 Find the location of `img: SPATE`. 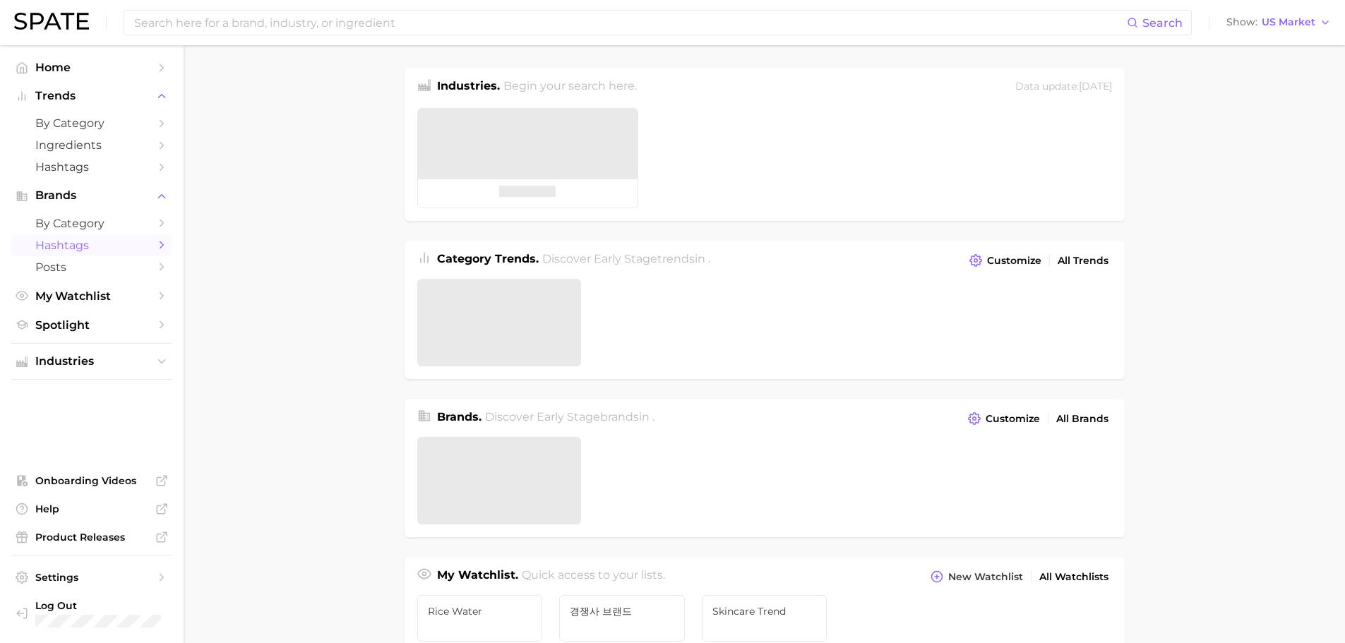

img: SPATE is located at coordinates (52, 21).